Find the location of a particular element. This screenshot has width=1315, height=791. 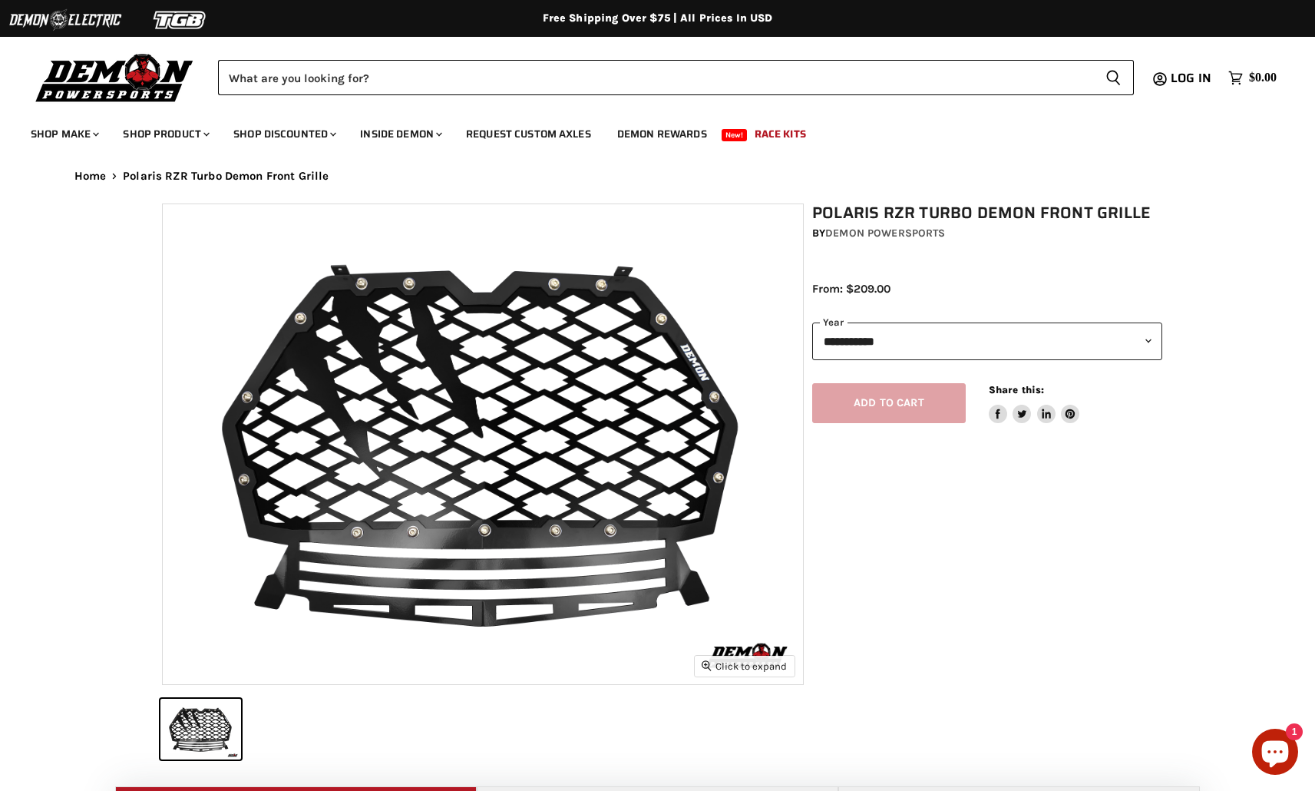

a: Shop Discounted is located at coordinates (283, 134).